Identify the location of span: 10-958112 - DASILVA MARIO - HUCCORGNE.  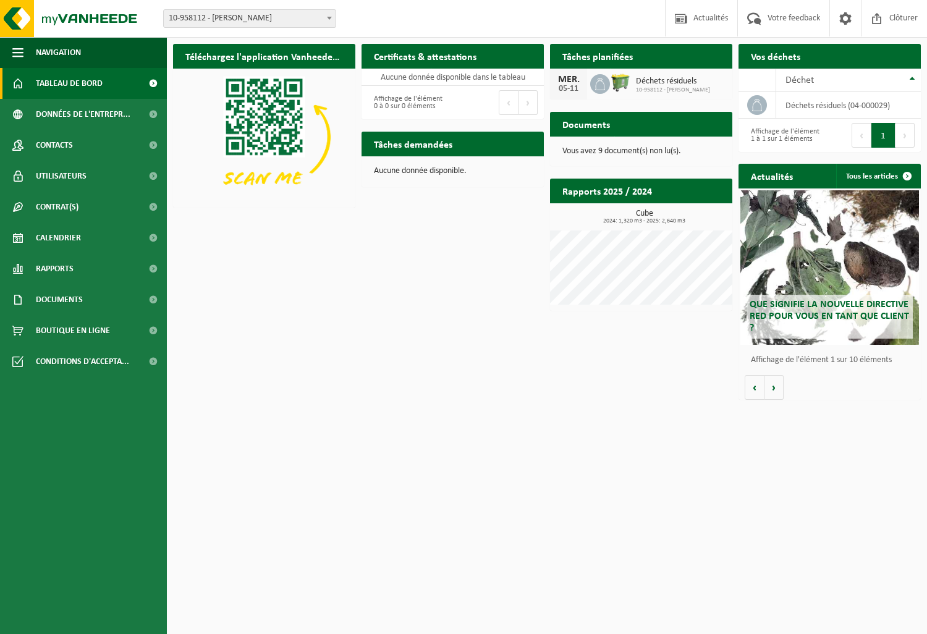
(250, 19).